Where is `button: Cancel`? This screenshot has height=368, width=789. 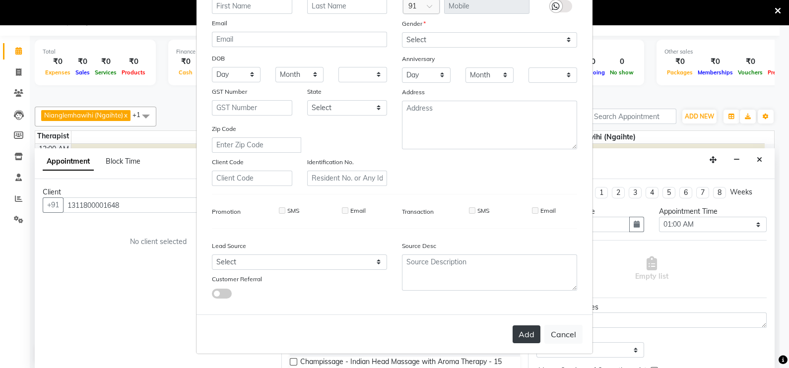 button: Cancel is located at coordinates (563, 335).